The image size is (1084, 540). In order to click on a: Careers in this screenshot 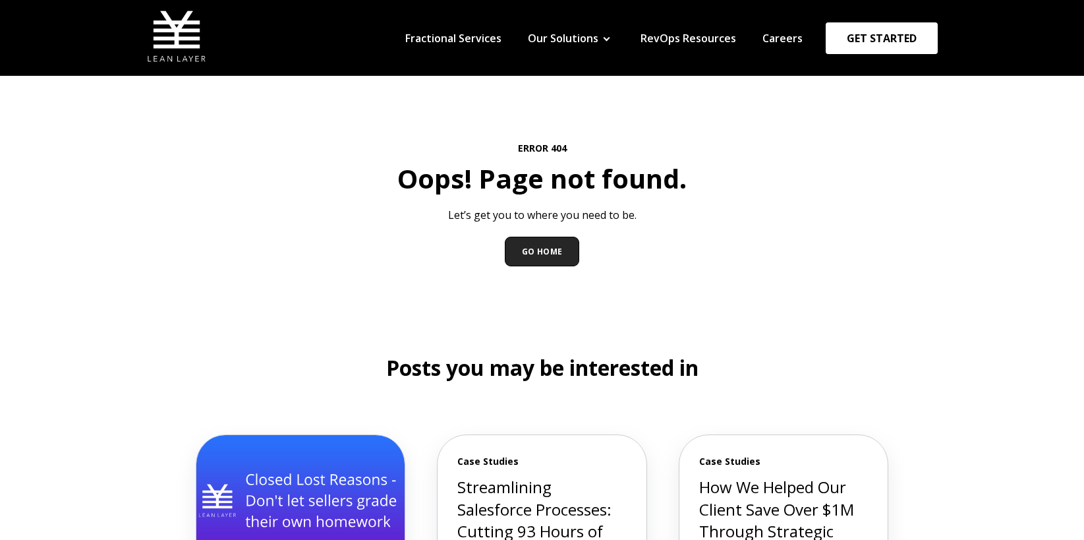, I will do `click(782, 38)`.